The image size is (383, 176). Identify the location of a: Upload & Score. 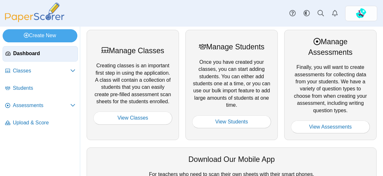
(40, 123).